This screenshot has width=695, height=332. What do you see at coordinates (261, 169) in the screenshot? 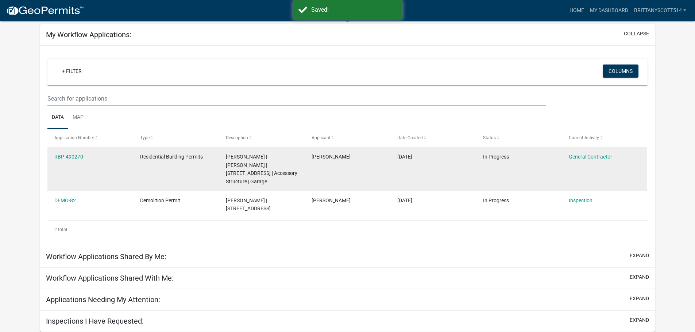
I see `span: Brittany Scott | Brittany Scott | 1094 WEST S.R. 18 KOKOMO, IN 46901 | Accessory Structure | Garage` at bounding box center [261, 169].